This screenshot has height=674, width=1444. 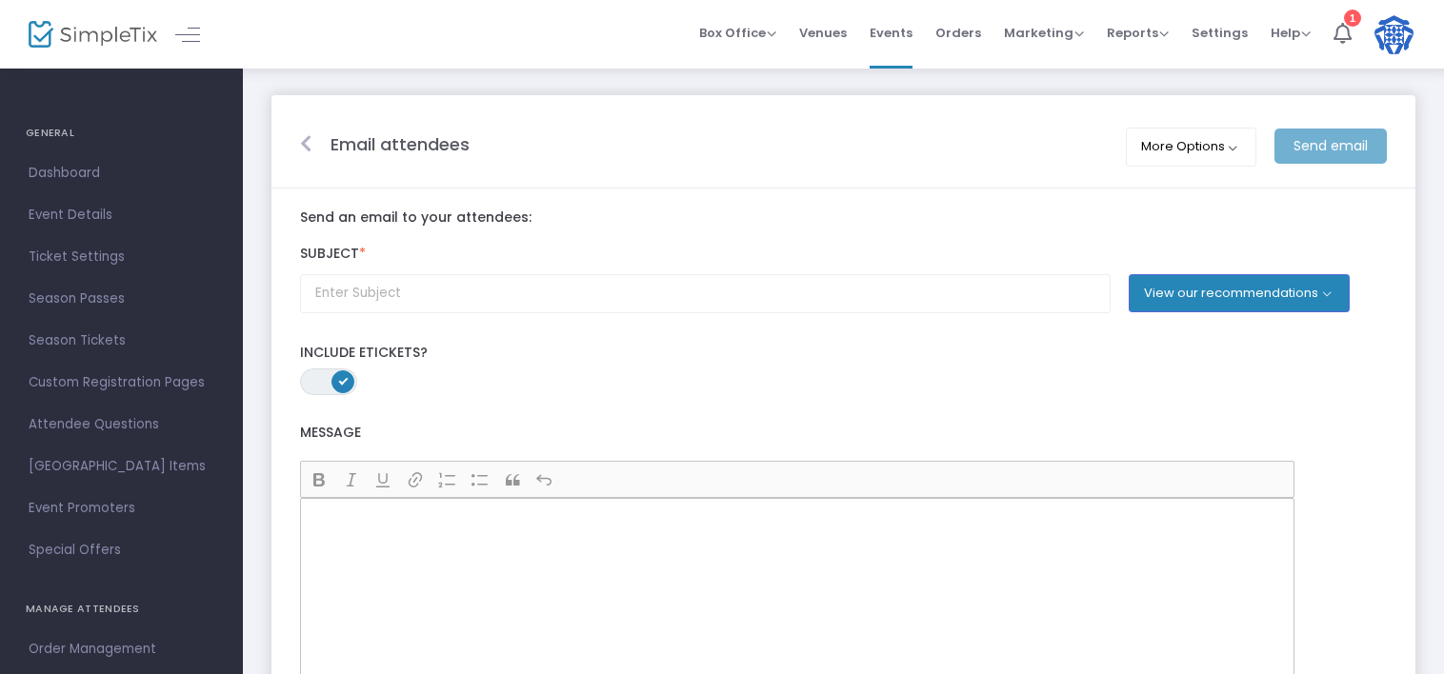 I want to click on label: Include Etickets?, so click(x=843, y=353).